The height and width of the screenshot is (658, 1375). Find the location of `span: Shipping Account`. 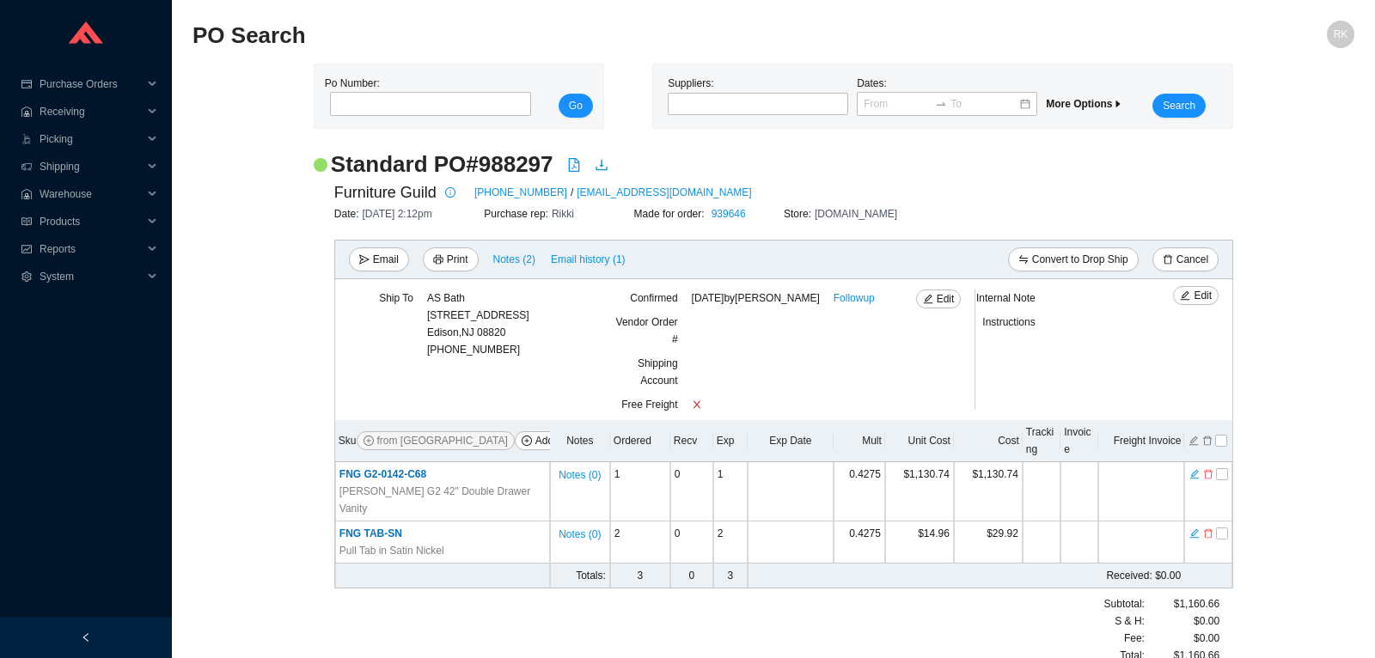

span: Shipping Account is located at coordinates (657, 372).